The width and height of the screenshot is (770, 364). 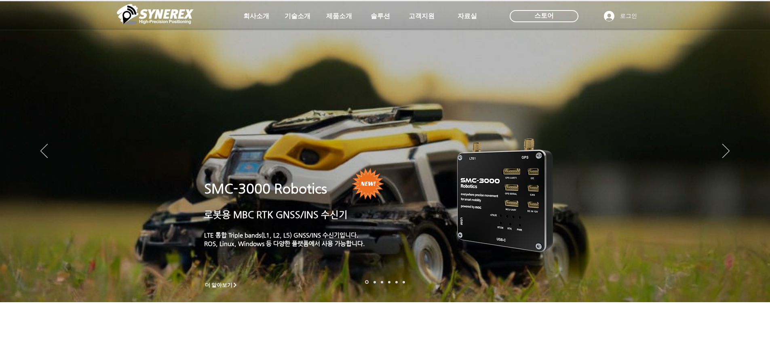 What do you see at coordinates (621, 16) in the screenshot?
I see `button: 로그인` at bounding box center [621, 16].